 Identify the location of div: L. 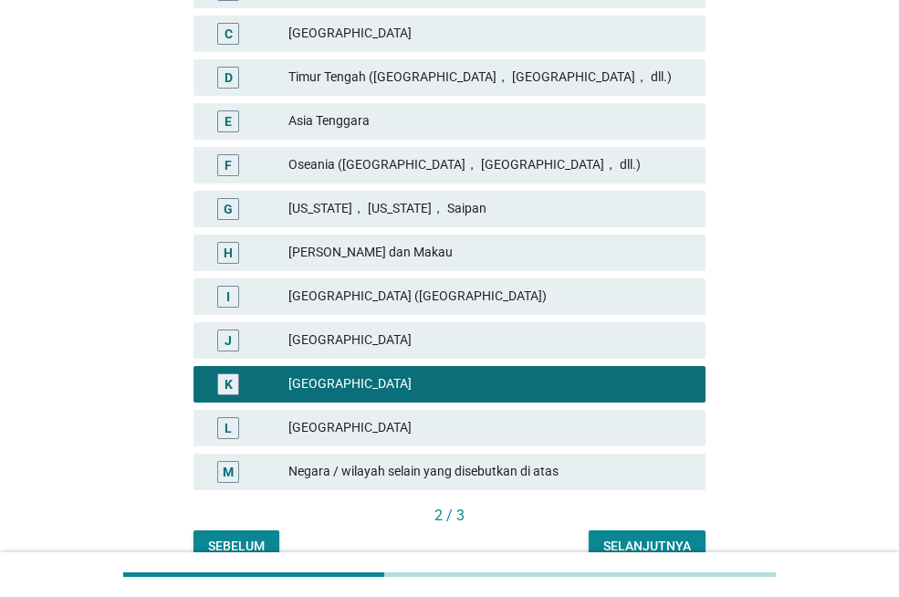
(228, 427).